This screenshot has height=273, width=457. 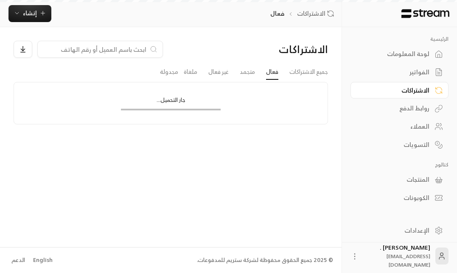 What do you see at coordinates (400, 165) in the screenshot?
I see `p: كتالوج` at bounding box center [400, 165].